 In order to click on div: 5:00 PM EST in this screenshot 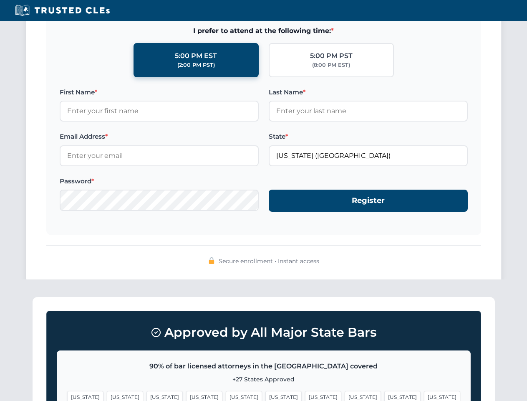, I will do `click(196, 56)`.